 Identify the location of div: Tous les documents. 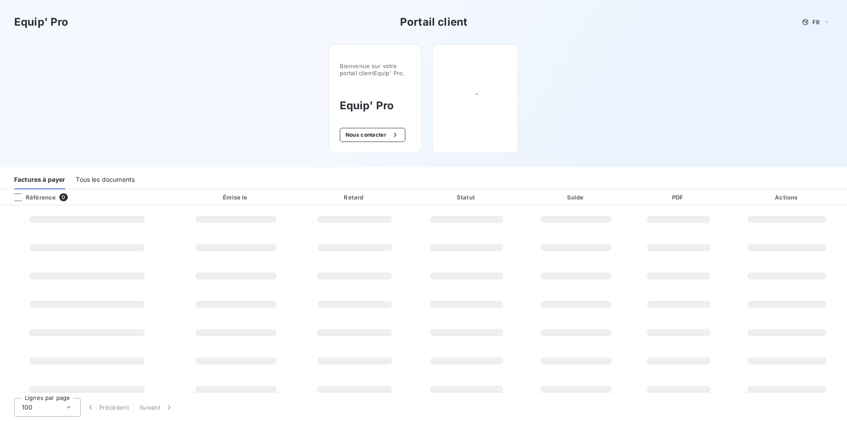
(105, 180).